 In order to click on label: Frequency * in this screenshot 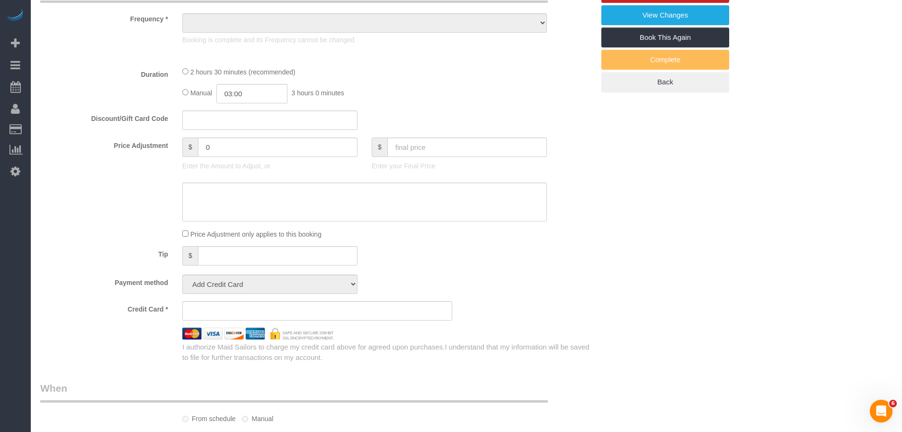, I will do `click(104, 17)`.